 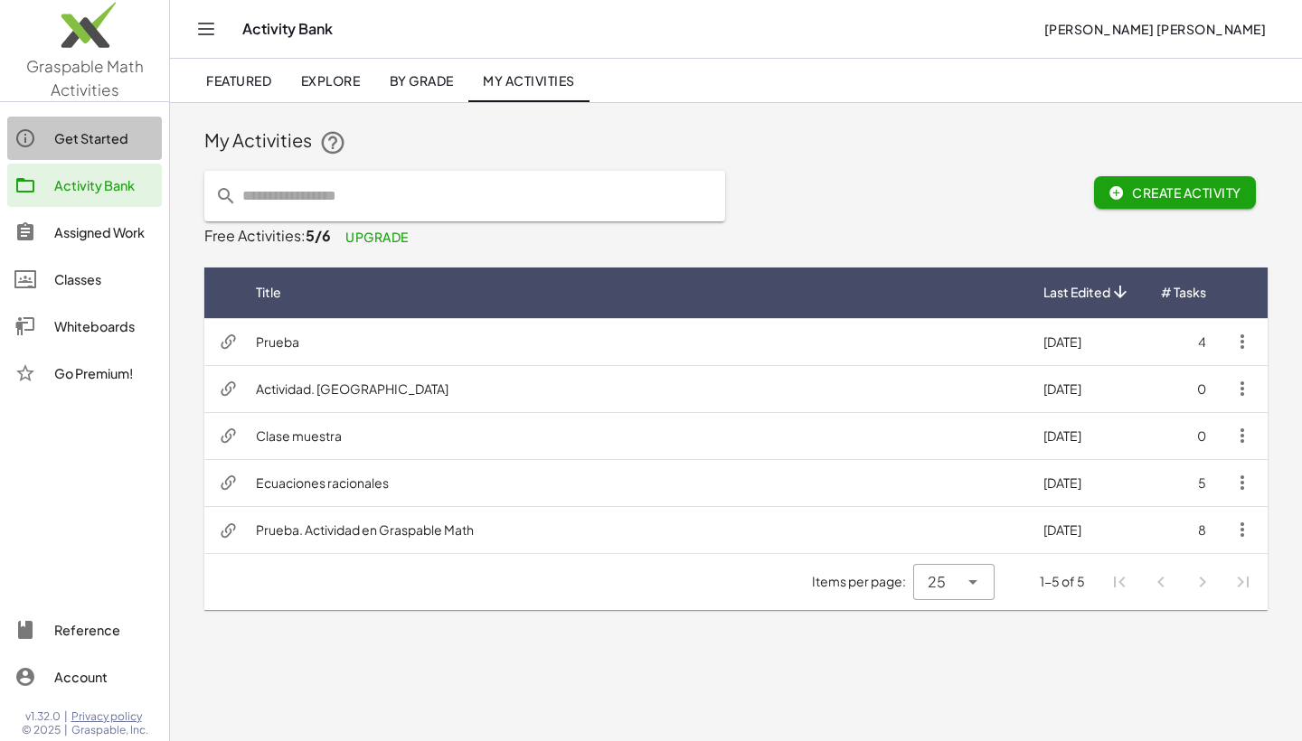 I want to click on div: Go Premium!, so click(x=104, y=373).